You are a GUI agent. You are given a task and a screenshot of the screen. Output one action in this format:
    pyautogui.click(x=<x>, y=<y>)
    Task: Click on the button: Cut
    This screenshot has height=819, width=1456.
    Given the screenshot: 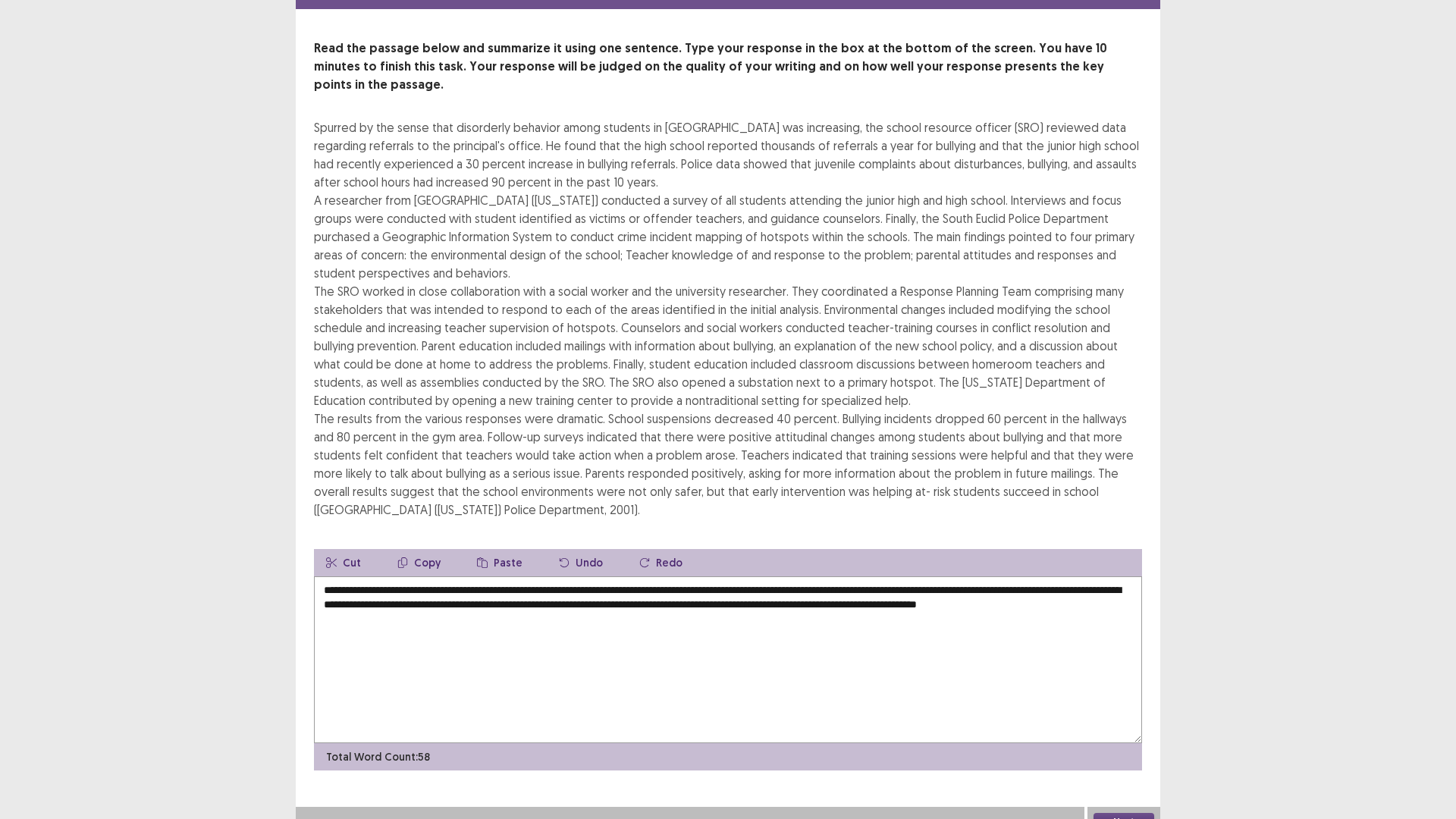 What is the action you would take?
    pyautogui.click(x=343, y=562)
    